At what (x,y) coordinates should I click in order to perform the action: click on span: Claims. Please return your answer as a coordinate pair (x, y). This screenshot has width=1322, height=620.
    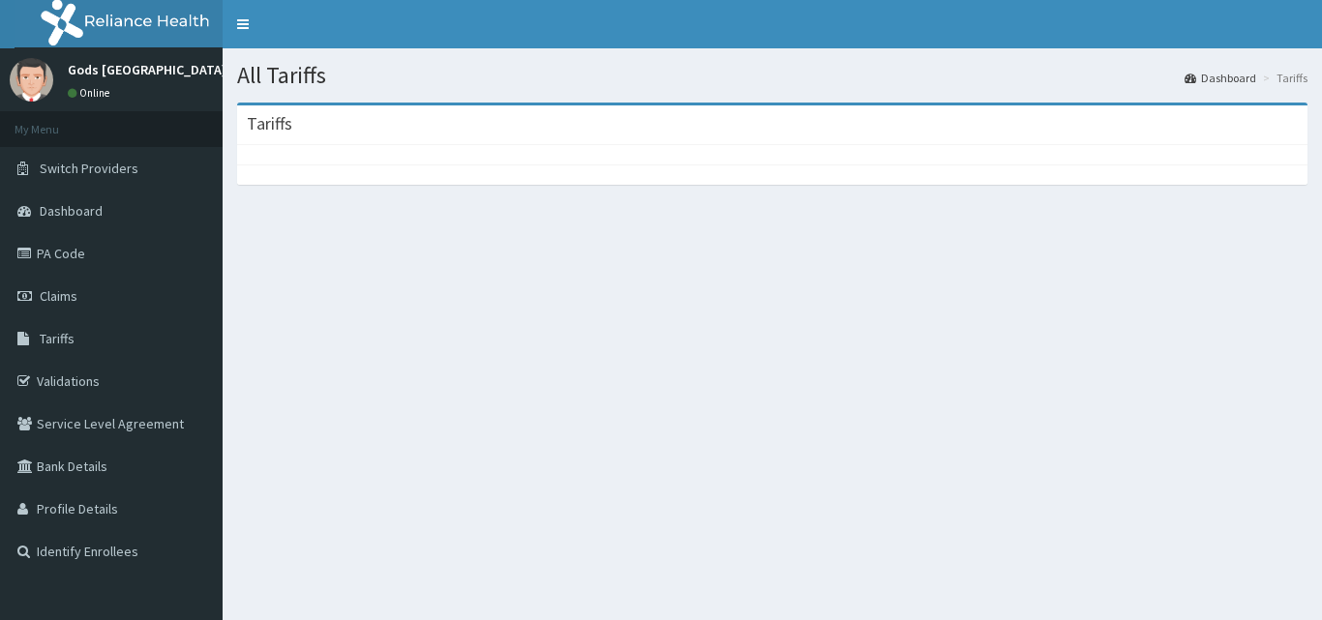
    Looking at the image, I should click on (58, 296).